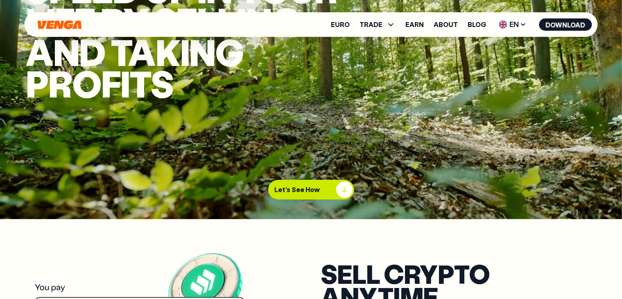 This screenshot has height=299, width=622. What do you see at coordinates (311, 189) in the screenshot?
I see `button: Let's See How` at bounding box center [311, 189].